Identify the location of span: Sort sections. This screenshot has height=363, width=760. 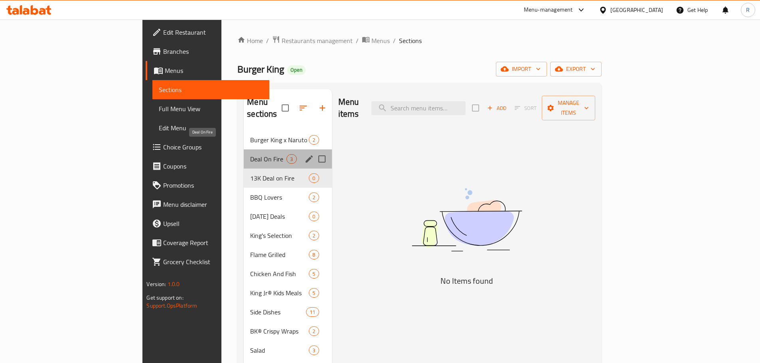
(303, 108).